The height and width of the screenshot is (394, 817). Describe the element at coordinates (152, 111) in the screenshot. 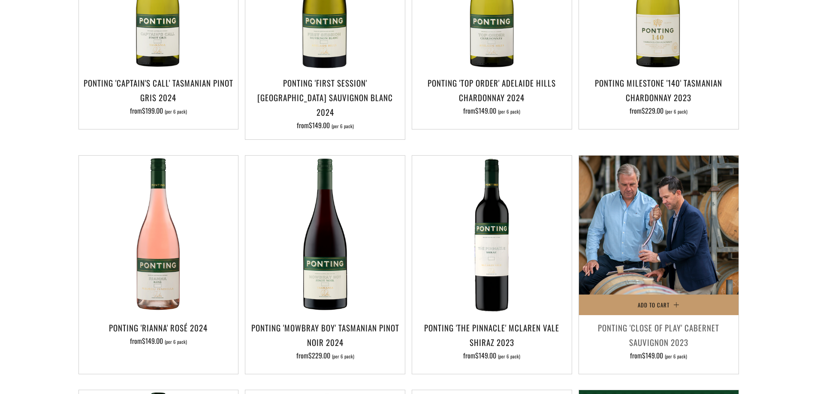

I see `span: $199.00` at that location.